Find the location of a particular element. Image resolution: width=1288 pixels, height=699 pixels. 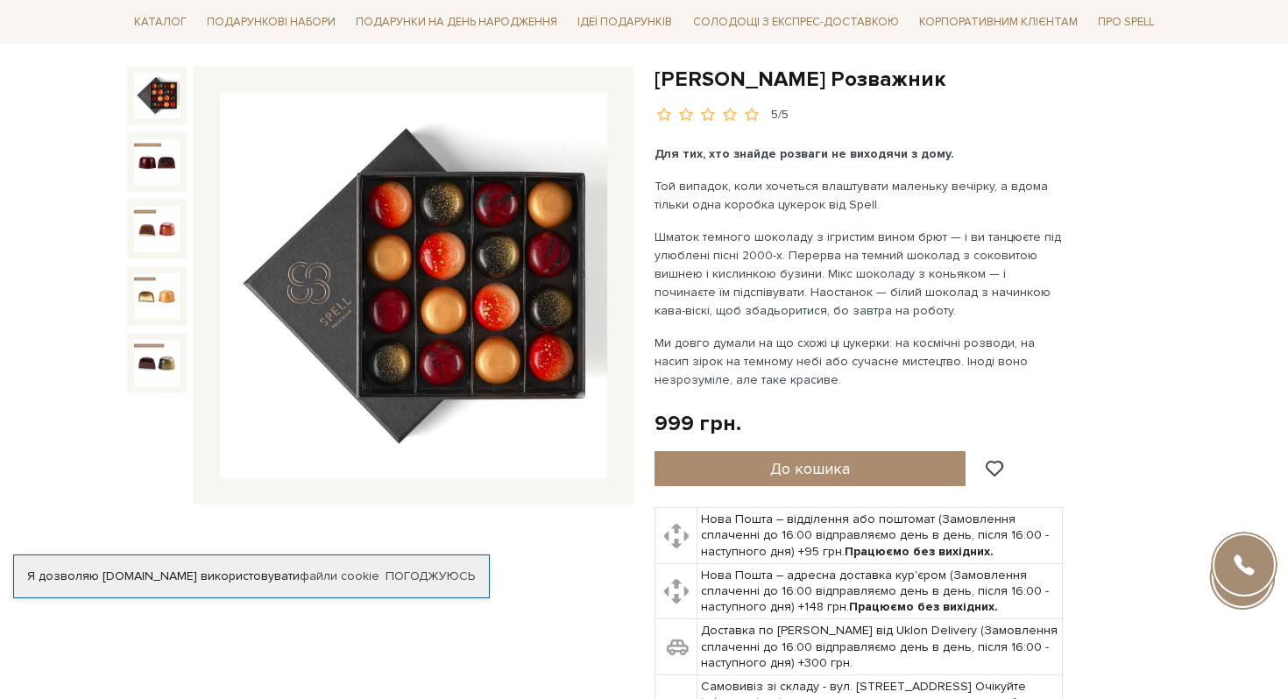

p: Той випадок, коли хочеться влаштувати маленьку вечірку, а вдома тільки одна коробка цукерок від S... is located at coordinates (859, 195).